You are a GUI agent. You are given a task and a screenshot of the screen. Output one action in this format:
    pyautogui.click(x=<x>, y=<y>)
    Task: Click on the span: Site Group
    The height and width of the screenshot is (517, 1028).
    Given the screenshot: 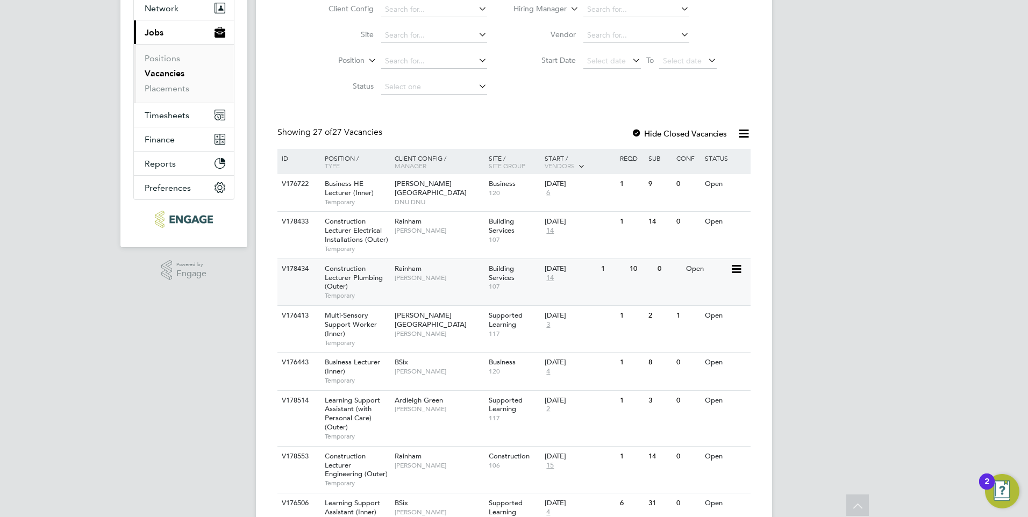 What is the action you would take?
    pyautogui.click(x=507, y=166)
    